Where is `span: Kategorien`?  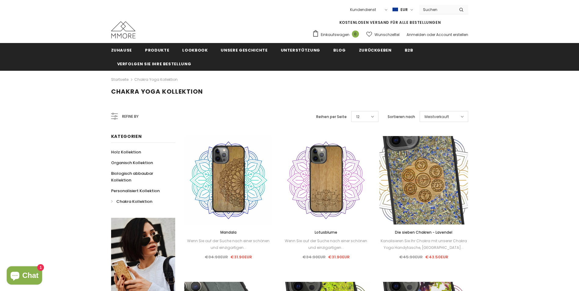
span: Kategorien is located at coordinates (126, 137).